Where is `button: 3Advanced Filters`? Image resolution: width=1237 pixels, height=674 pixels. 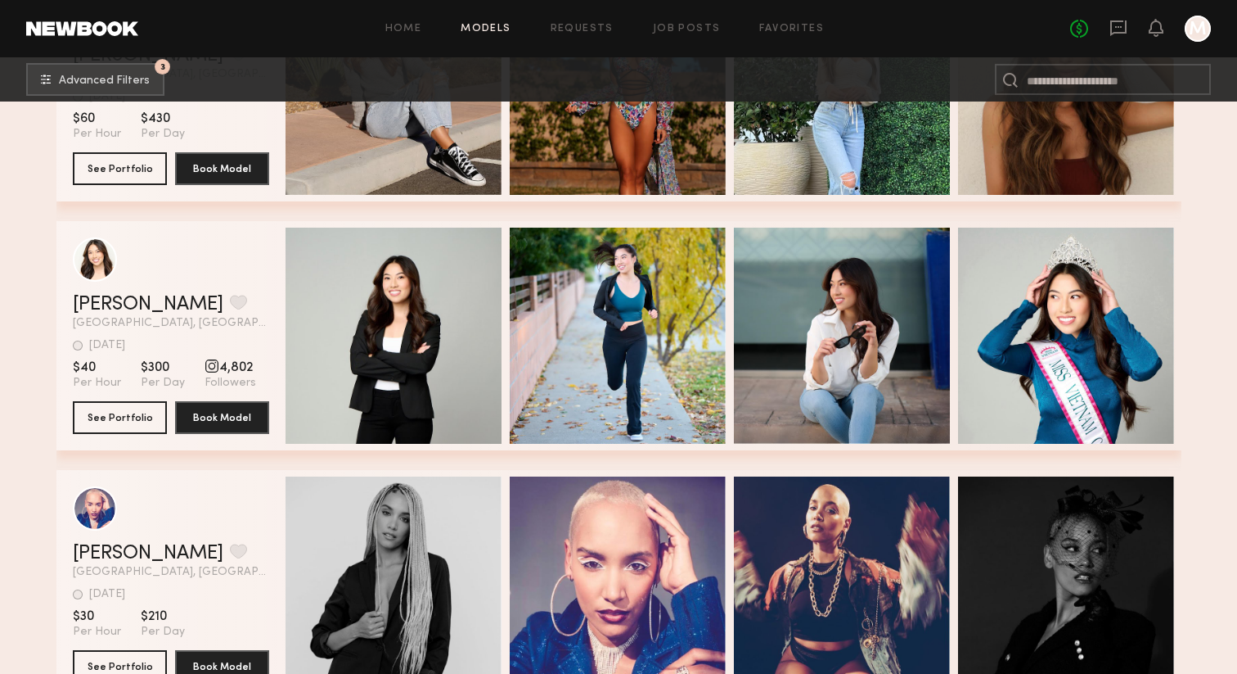 button: 3Advanced Filters is located at coordinates (95, 79).